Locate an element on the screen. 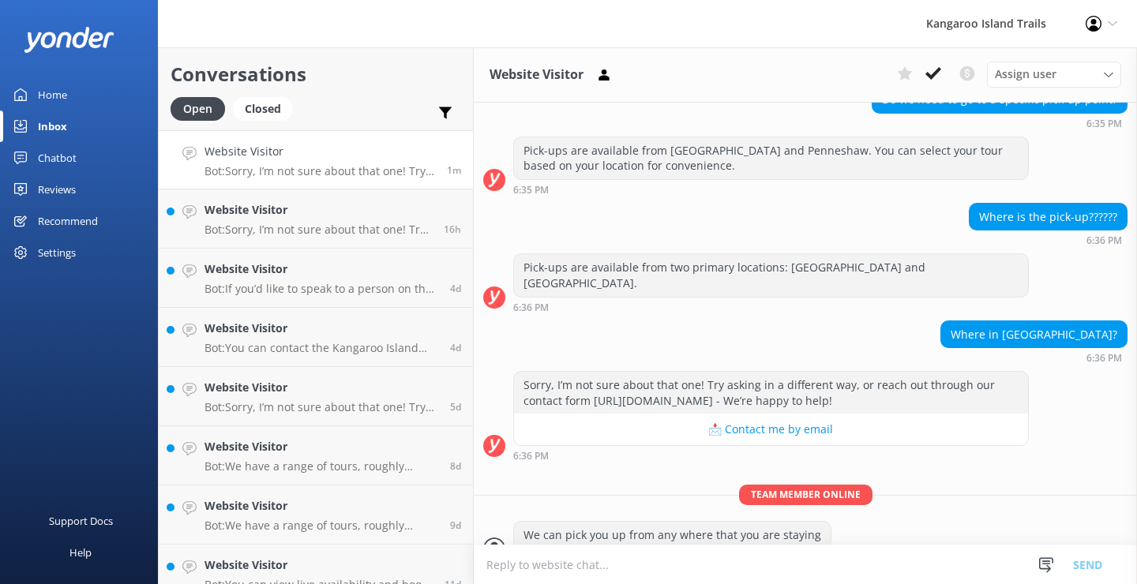 The image size is (1137, 584). div: Inbox is located at coordinates (52, 126).